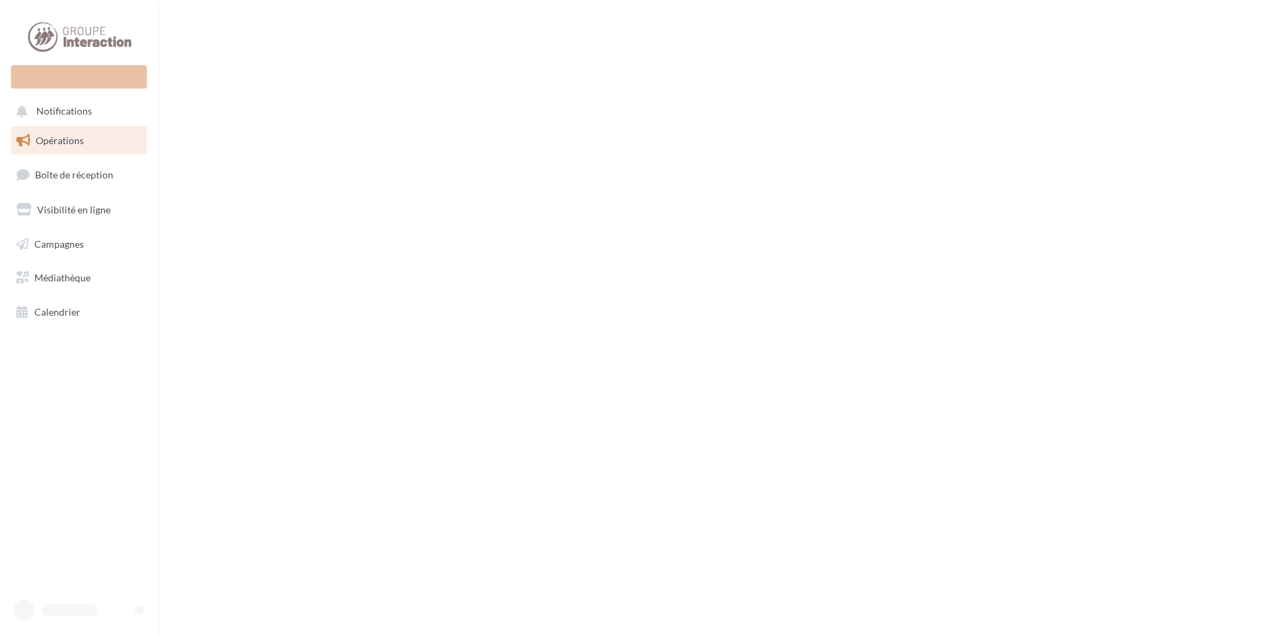 The image size is (1285, 634). Describe the element at coordinates (74, 174) in the screenshot. I see `span: Boîte de réception` at that location.